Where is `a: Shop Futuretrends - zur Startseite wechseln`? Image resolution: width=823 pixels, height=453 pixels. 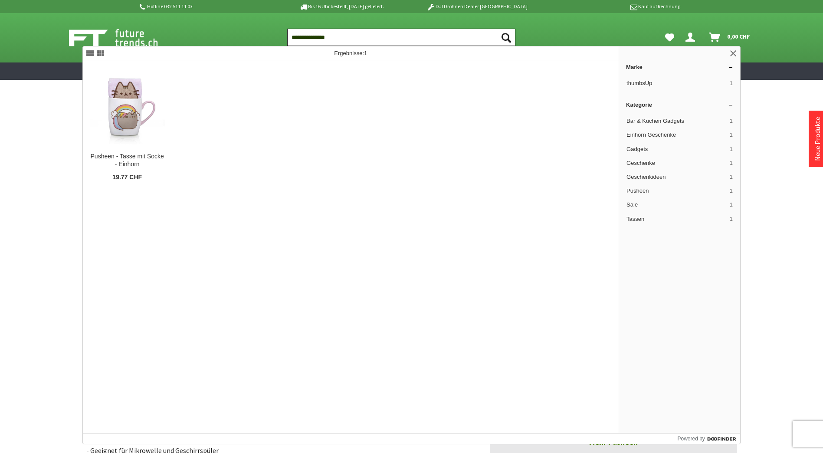
a: Shop Futuretrends - zur Startseite wechseln is located at coordinates (123, 38).